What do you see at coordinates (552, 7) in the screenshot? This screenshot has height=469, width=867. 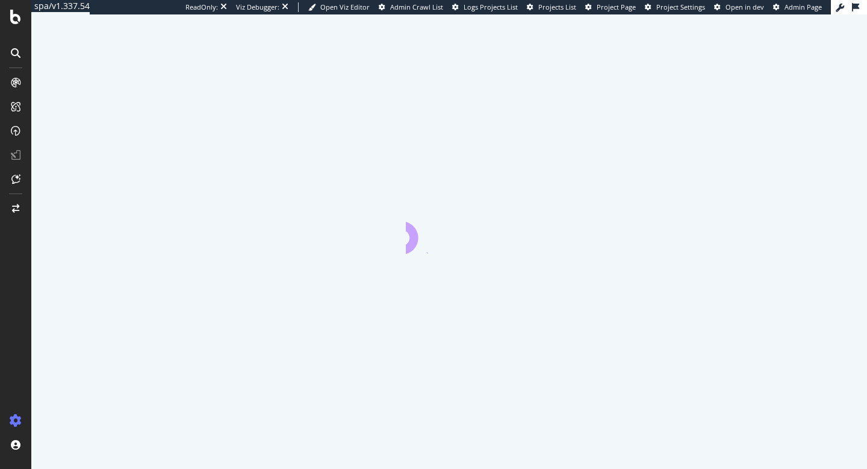 I see `a: Projects List` at bounding box center [552, 7].